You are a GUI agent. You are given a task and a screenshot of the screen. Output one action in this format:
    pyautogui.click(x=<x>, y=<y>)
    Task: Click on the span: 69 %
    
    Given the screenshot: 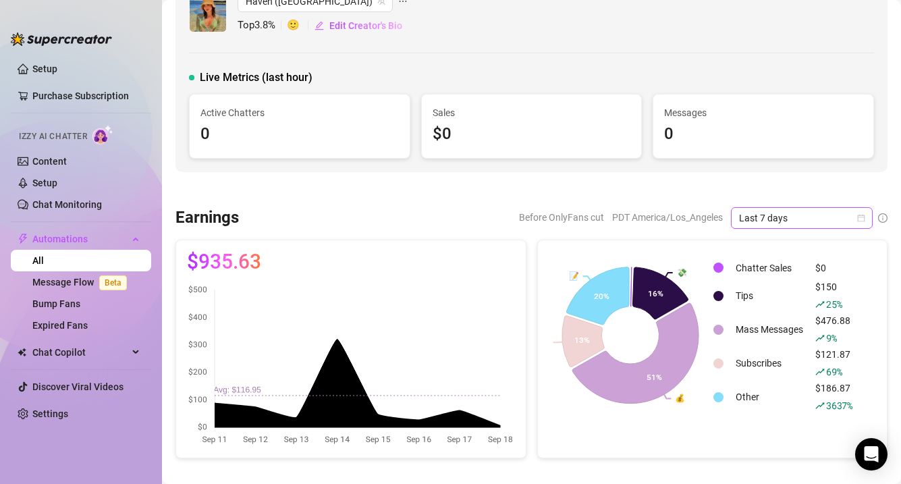 What is the action you would take?
    pyautogui.click(x=833, y=371)
    